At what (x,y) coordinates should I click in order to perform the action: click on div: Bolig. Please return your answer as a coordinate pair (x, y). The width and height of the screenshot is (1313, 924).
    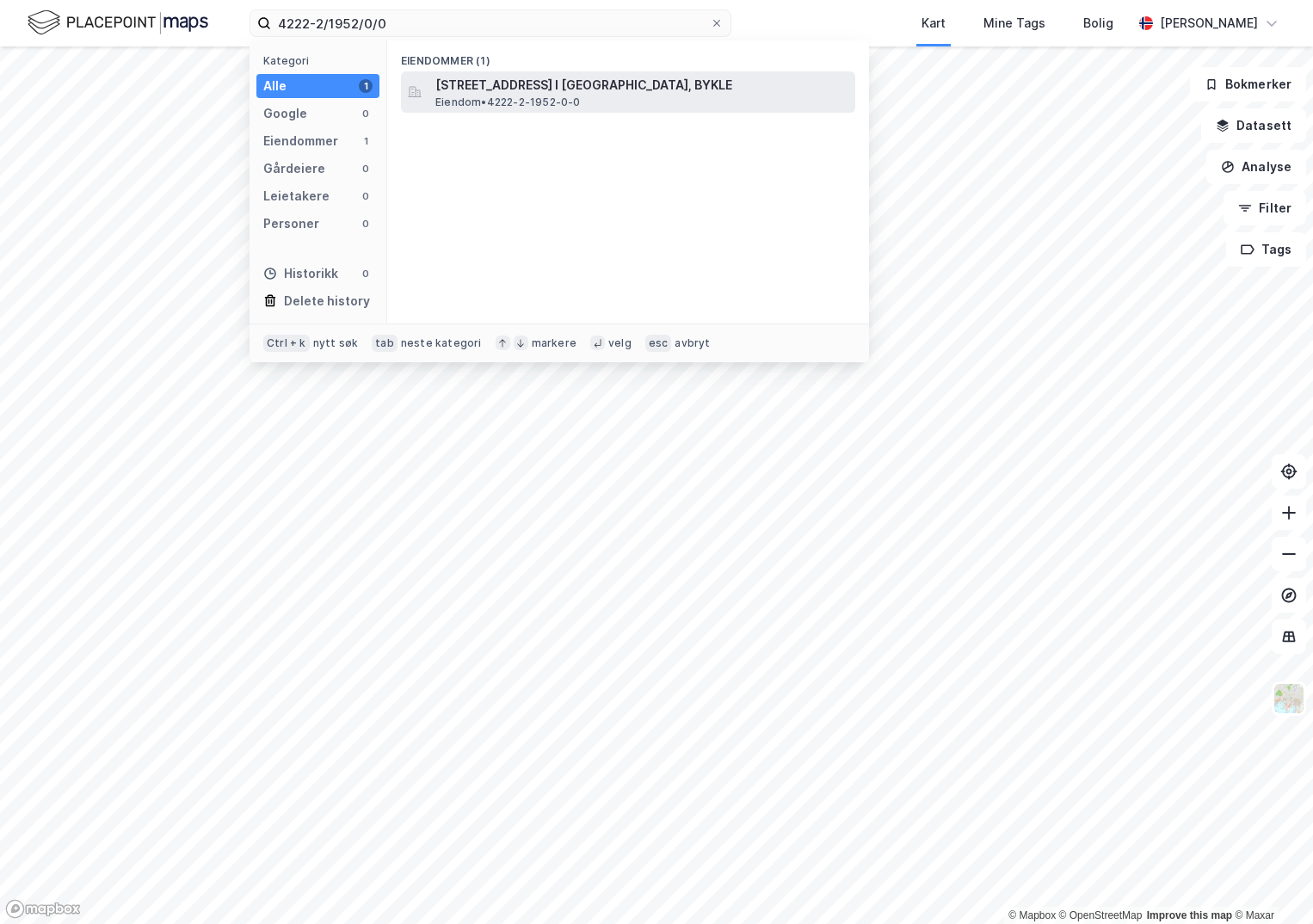
    Looking at the image, I should click on (1098, 23).